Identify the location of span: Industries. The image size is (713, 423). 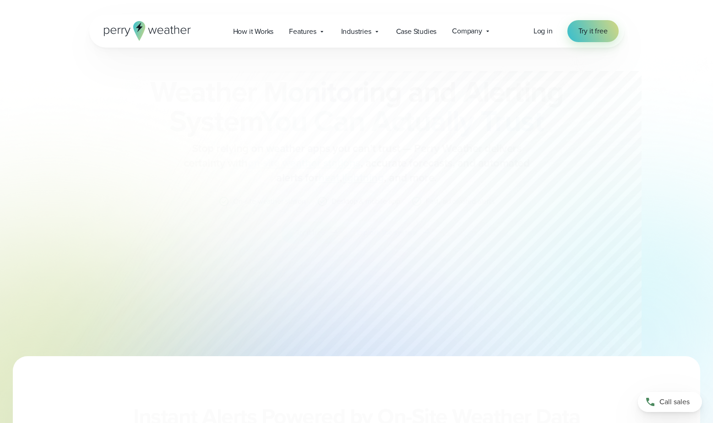
(356, 32).